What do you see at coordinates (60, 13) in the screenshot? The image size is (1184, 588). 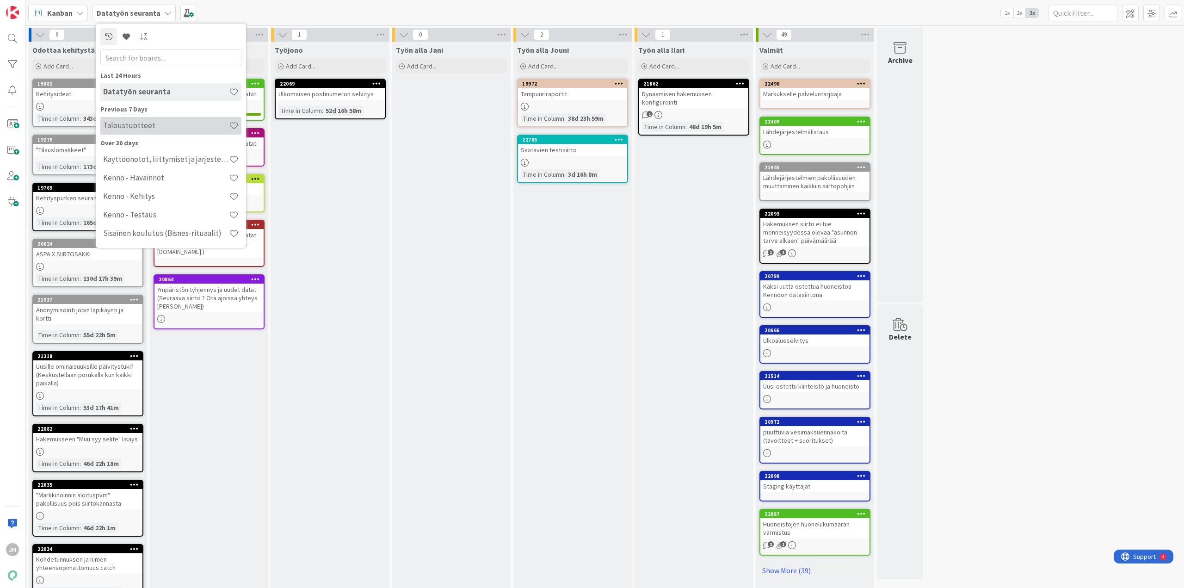 I see `span: Kanban` at bounding box center [60, 13].